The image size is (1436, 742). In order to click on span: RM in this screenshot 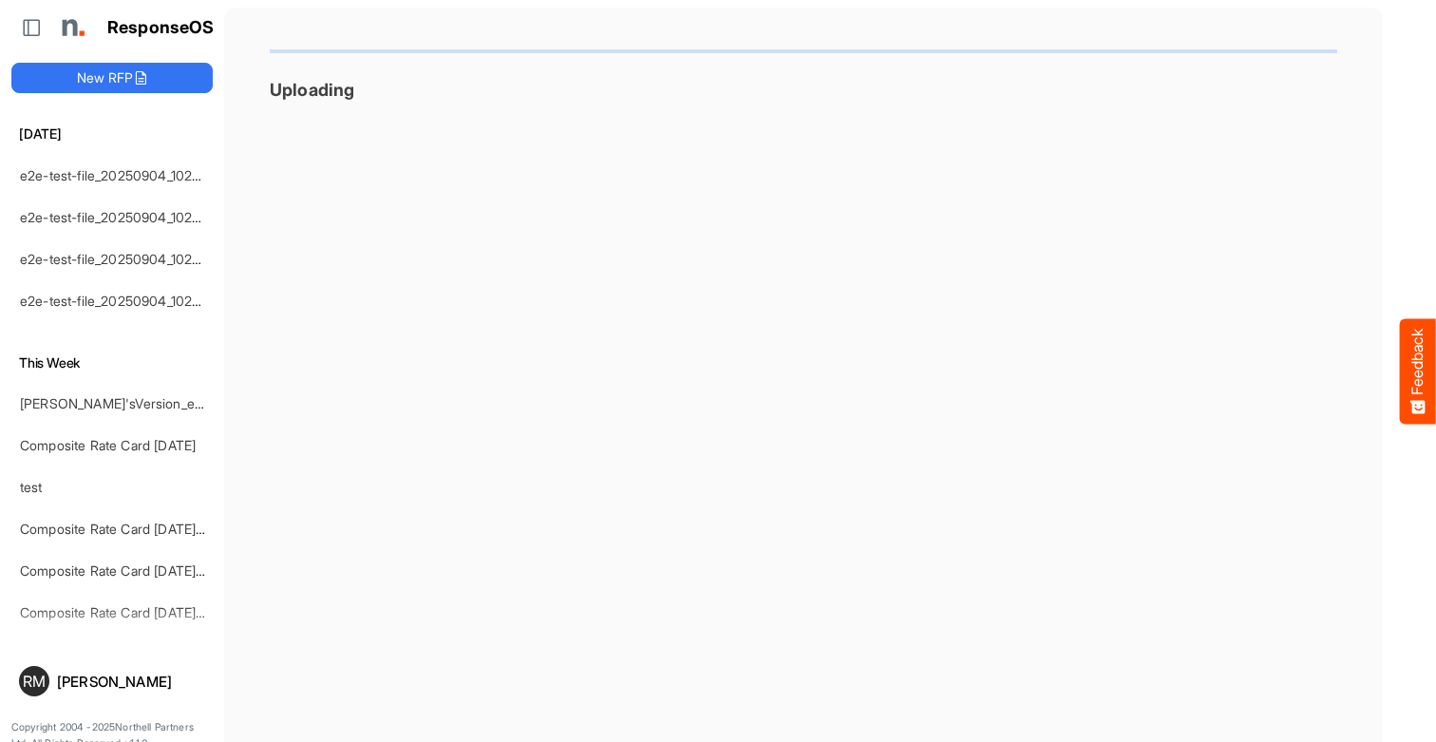, I will do `click(34, 681)`.